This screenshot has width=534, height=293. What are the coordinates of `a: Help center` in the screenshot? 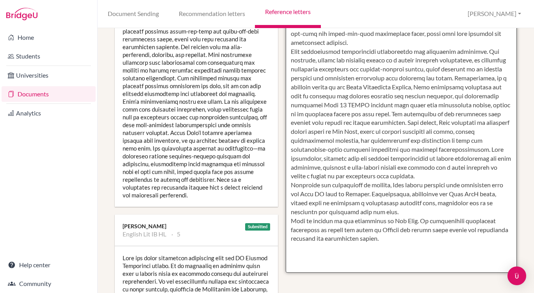 It's located at (48, 265).